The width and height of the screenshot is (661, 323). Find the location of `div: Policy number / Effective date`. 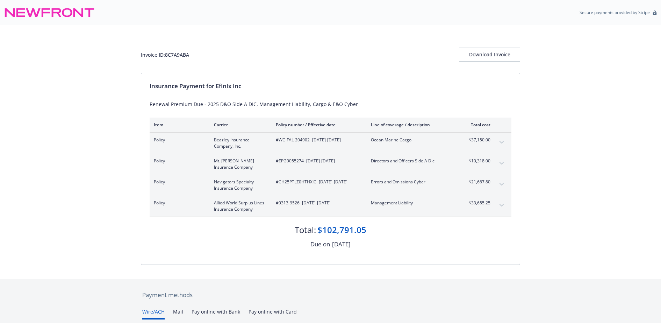

div: Policy number / Effective date is located at coordinates (318, 124).